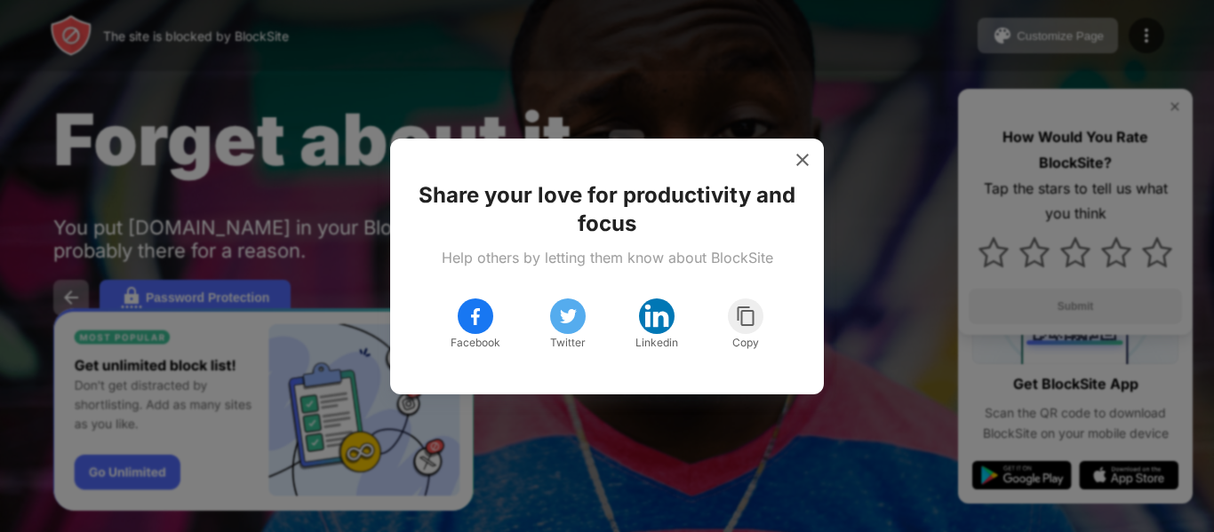 The image size is (1214, 532). I want to click on div: Twitter, so click(568, 343).